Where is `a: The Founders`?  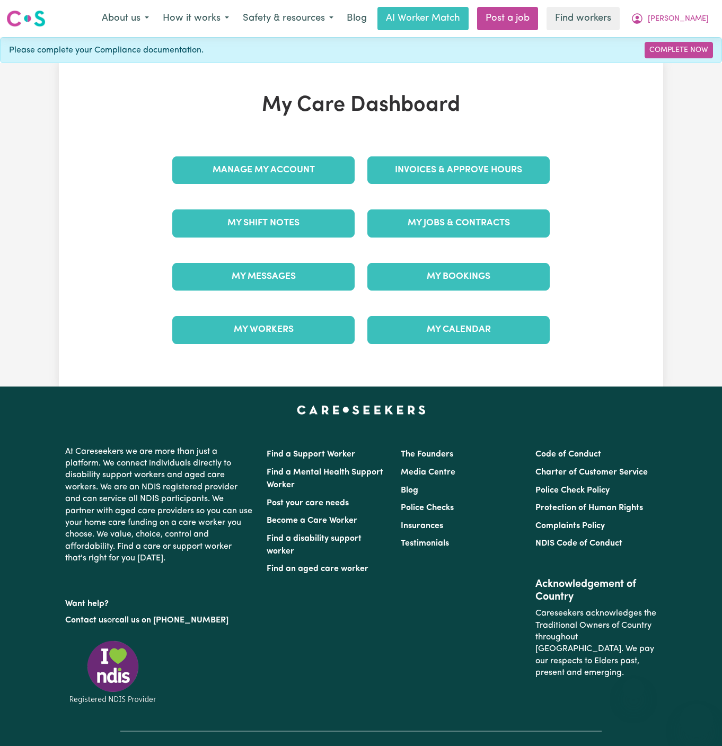 a: The Founders is located at coordinates (427, 454).